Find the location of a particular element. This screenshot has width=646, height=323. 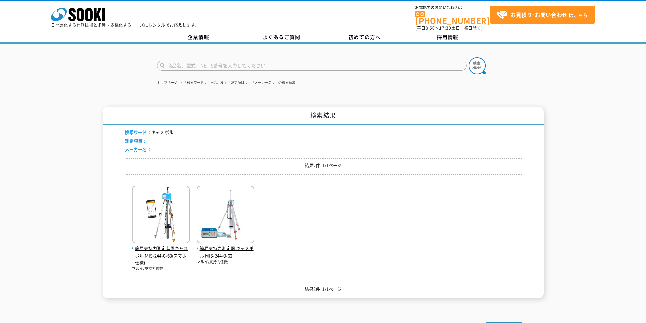

span: 検索ワード： is located at coordinates (138, 132).